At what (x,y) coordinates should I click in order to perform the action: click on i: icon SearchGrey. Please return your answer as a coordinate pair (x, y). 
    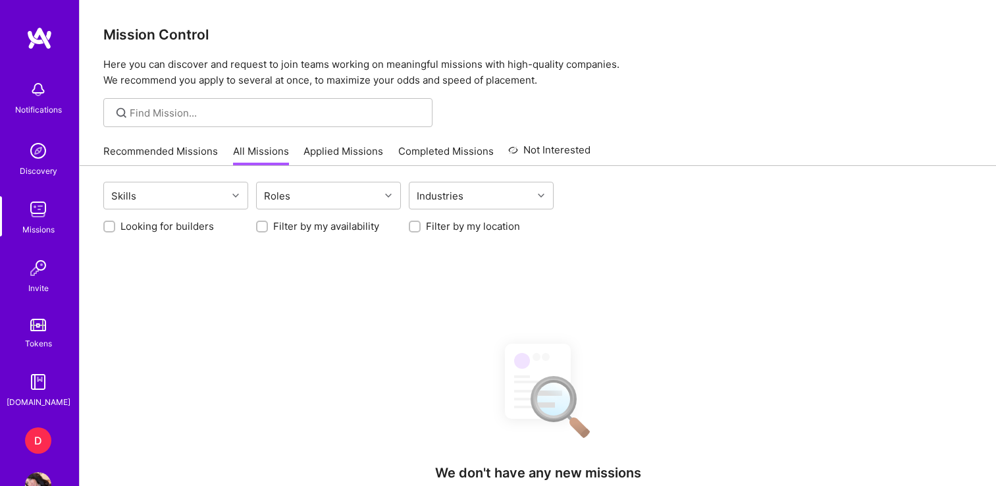
    Looking at the image, I should click on (121, 113).